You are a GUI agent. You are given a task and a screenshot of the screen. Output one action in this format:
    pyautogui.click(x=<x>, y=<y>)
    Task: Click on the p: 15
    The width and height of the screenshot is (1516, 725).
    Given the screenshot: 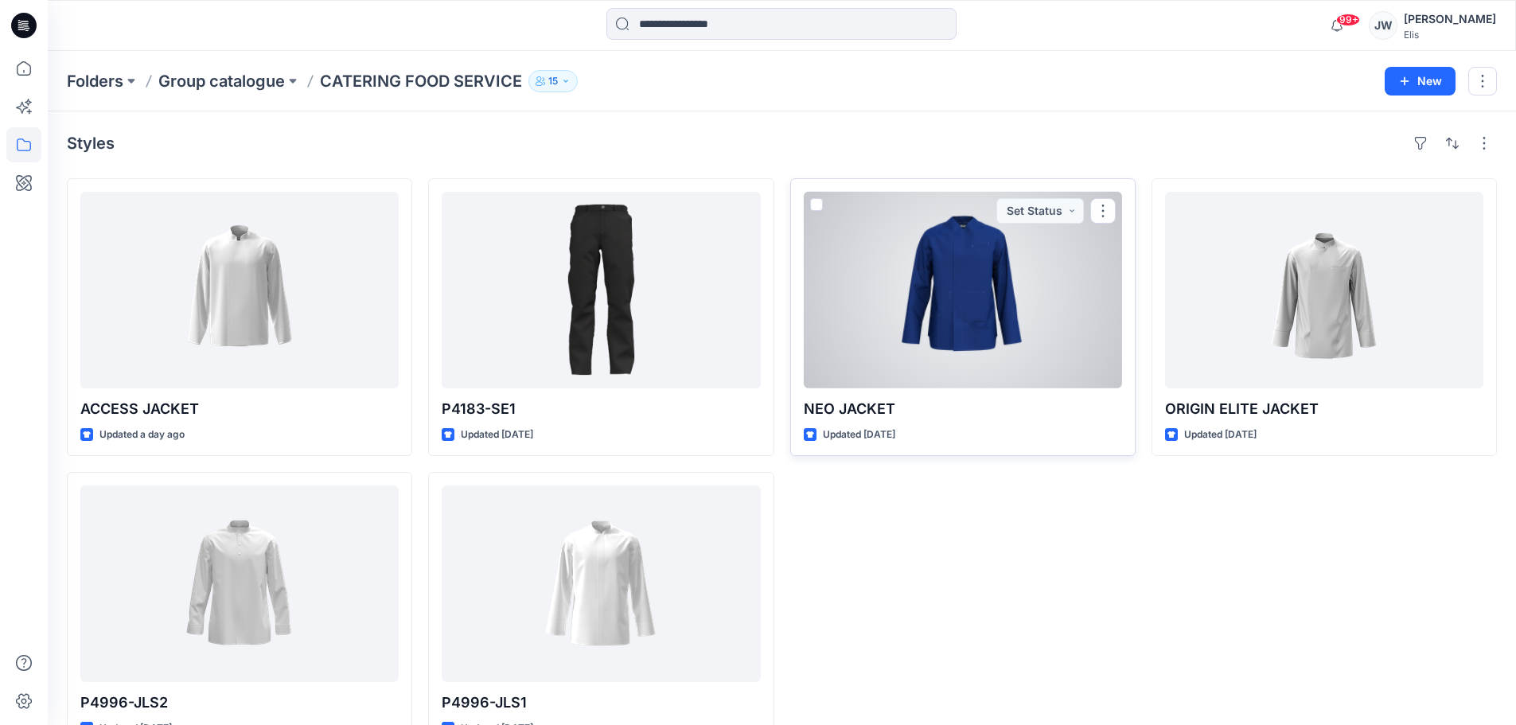 What is the action you would take?
    pyautogui.click(x=553, y=81)
    